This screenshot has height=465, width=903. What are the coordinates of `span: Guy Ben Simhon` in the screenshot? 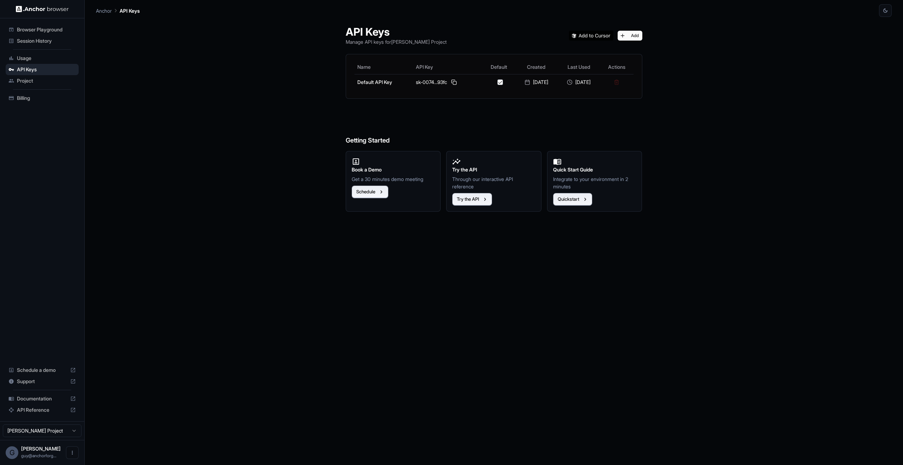 It's located at (41, 448).